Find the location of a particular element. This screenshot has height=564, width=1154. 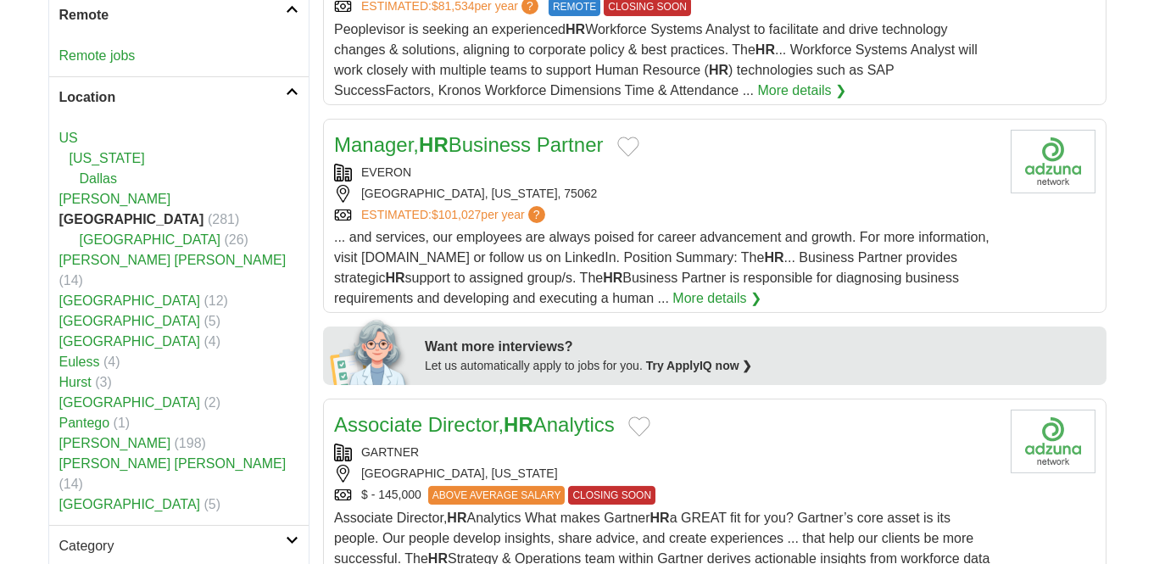

span: (26) is located at coordinates (237, 239).